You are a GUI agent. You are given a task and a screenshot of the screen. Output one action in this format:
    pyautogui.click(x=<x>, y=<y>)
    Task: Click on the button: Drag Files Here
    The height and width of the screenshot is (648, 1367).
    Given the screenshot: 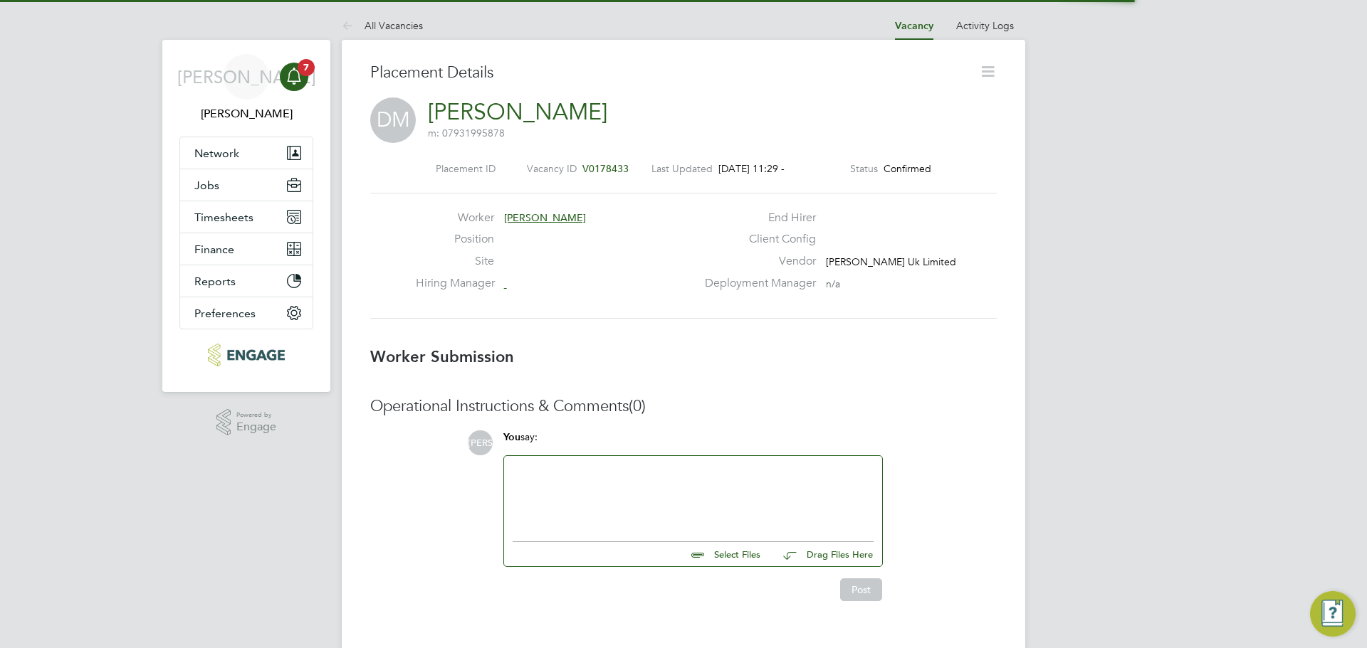 What is the action you would take?
    pyautogui.click(x=822, y=555)
    